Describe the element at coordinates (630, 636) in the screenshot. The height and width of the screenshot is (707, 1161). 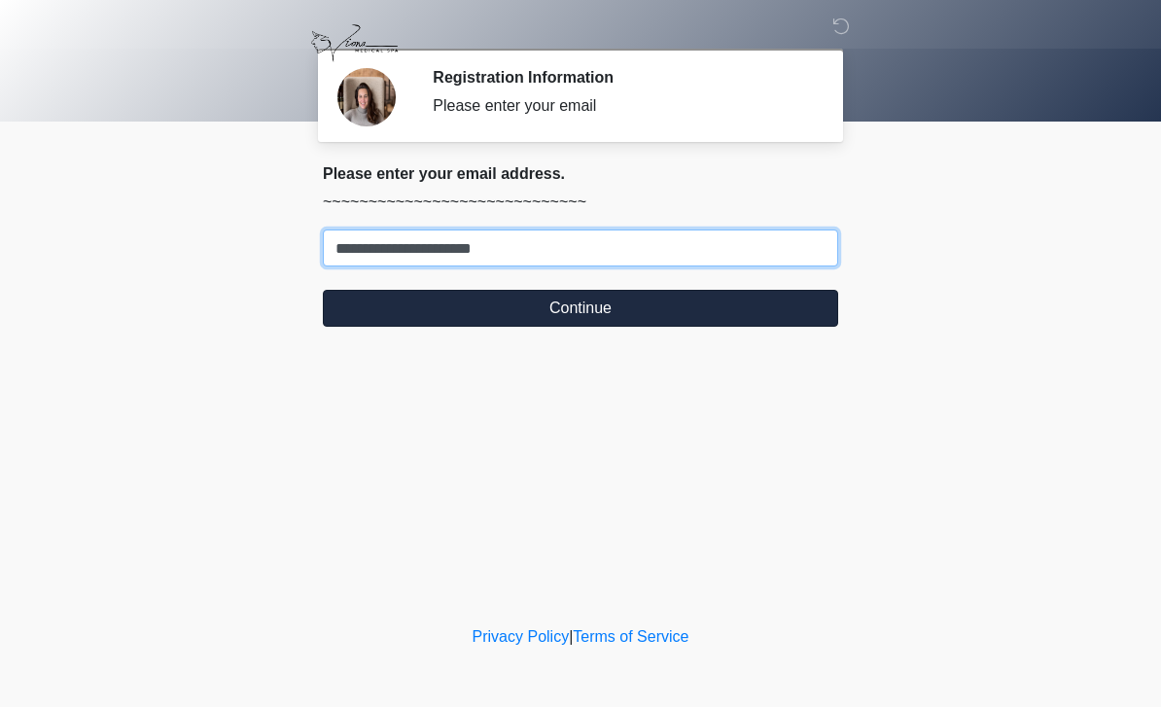
I see `a: Terms of Service` at that location.